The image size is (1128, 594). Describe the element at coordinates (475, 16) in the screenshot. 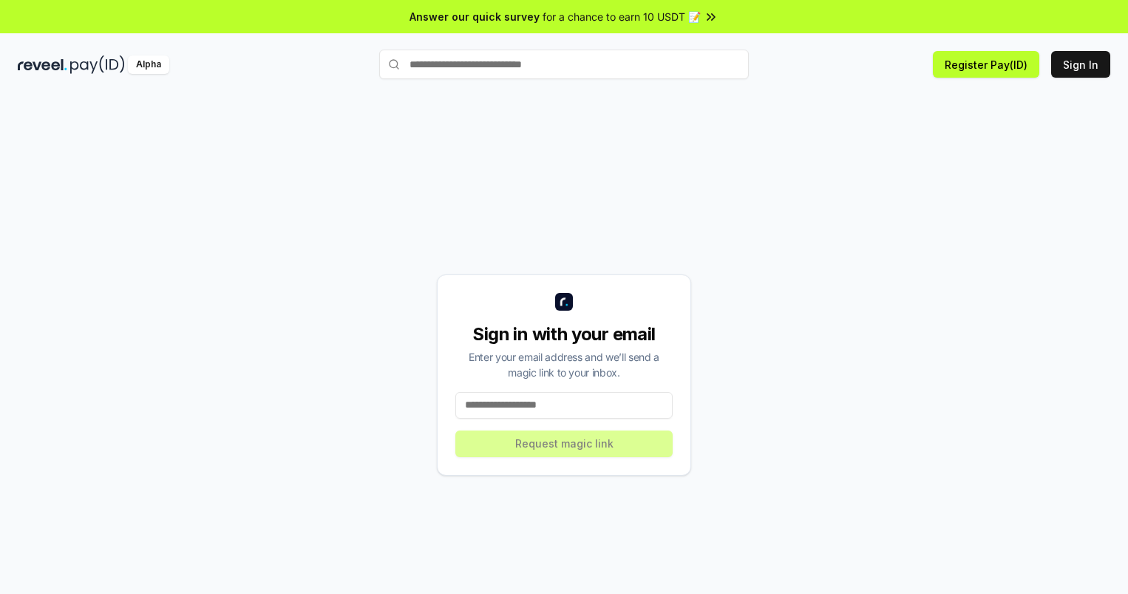

I see `span: Answer our quick survey` at that location.